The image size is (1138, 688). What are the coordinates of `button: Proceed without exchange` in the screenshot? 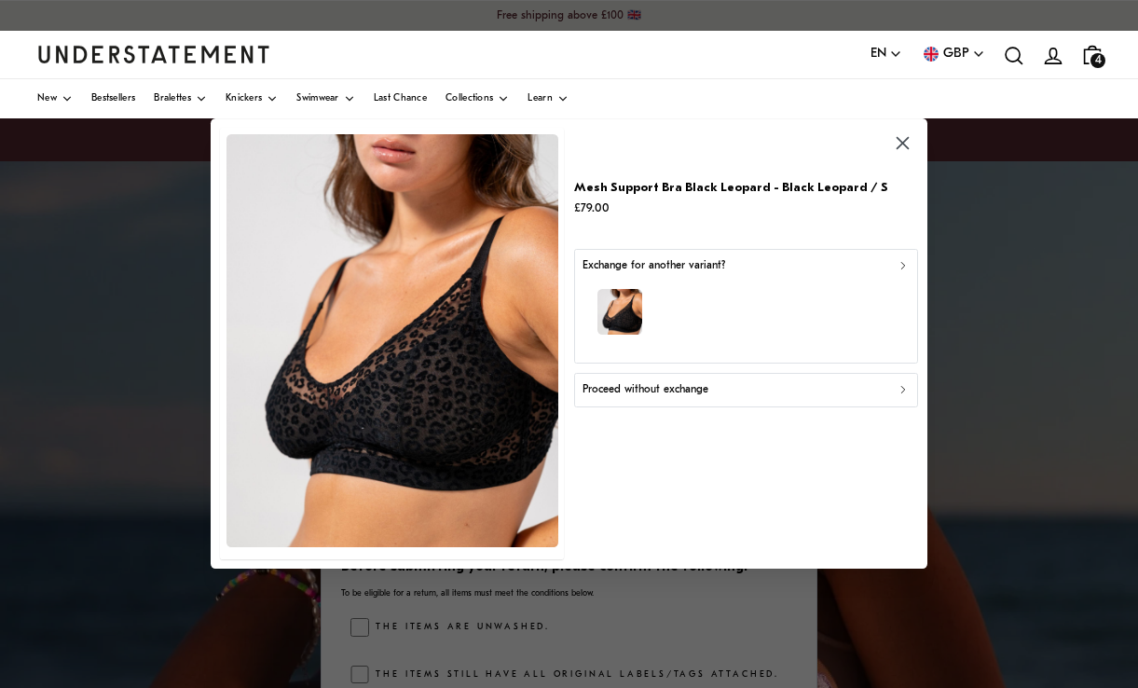 It's located at (745, 390).